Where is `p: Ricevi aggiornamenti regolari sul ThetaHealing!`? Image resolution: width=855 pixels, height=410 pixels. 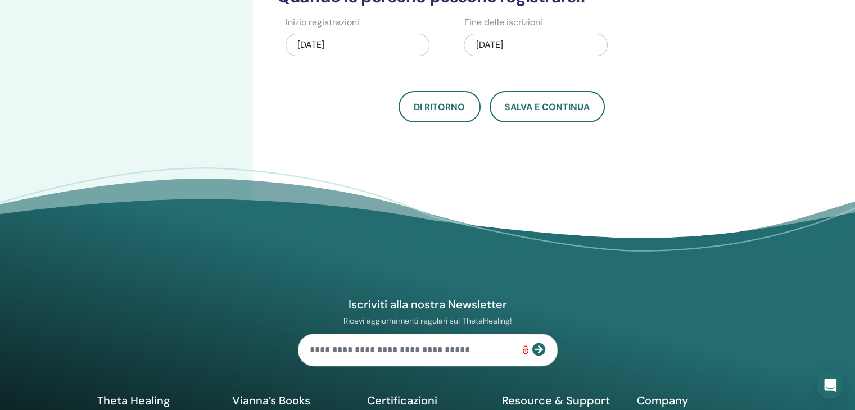 p: Ricevi aggiornamenti regolari sul ThetaHealing! is located at coordinates (428, 321).